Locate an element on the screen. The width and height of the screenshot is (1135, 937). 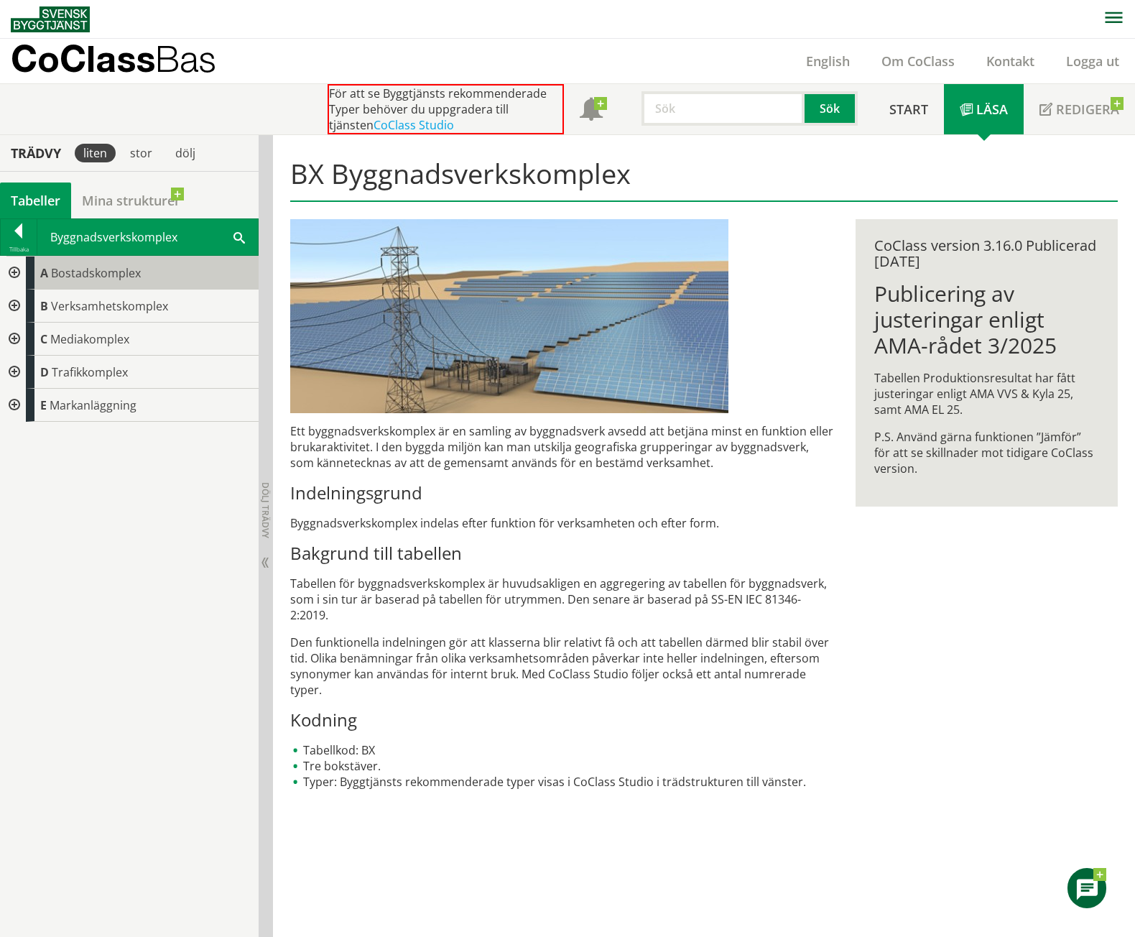
span: Bostadskomplex is located at coordinates (96, 273).